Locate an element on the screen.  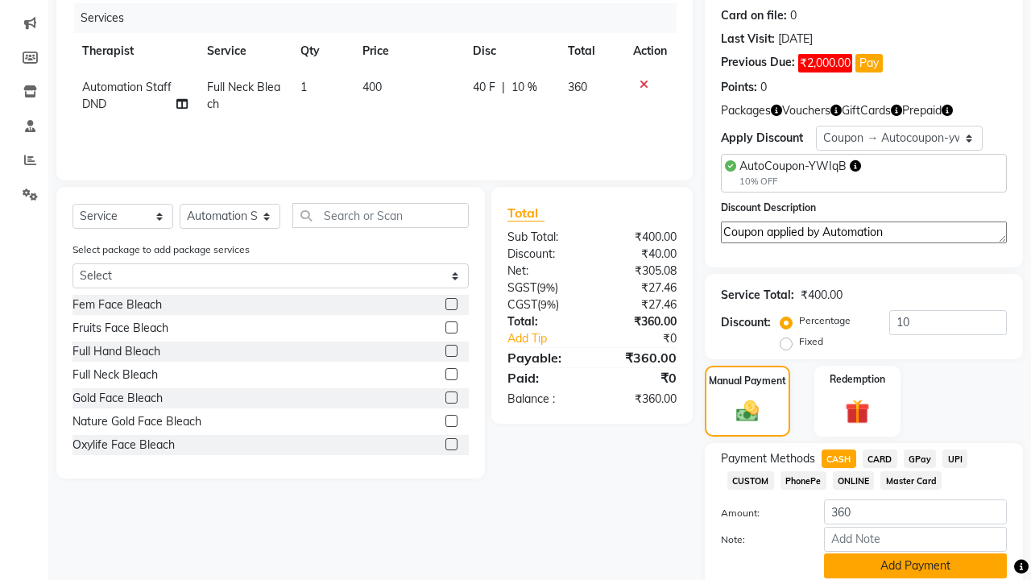
div: Total: is located at coordinates (544, 321).